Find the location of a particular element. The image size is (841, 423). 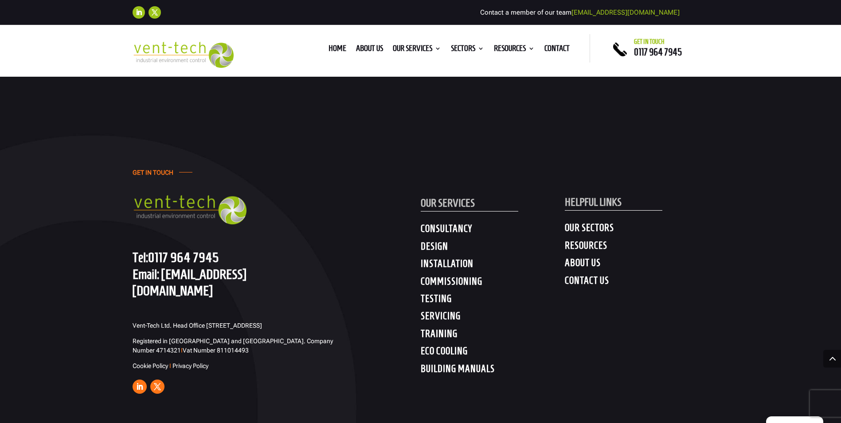

h4: CONTACT US is located at coordinates (636, 282).